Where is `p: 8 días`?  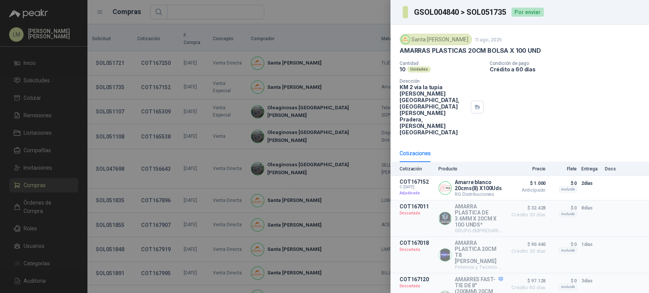
p: 8 días is located at coordinates (590, 208).